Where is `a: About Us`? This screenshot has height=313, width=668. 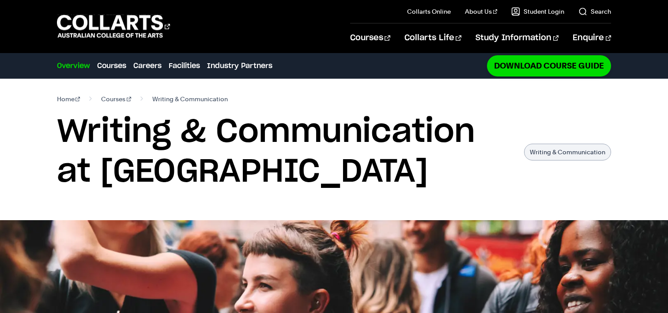
a: About Us is located at coordinates (481, 11).